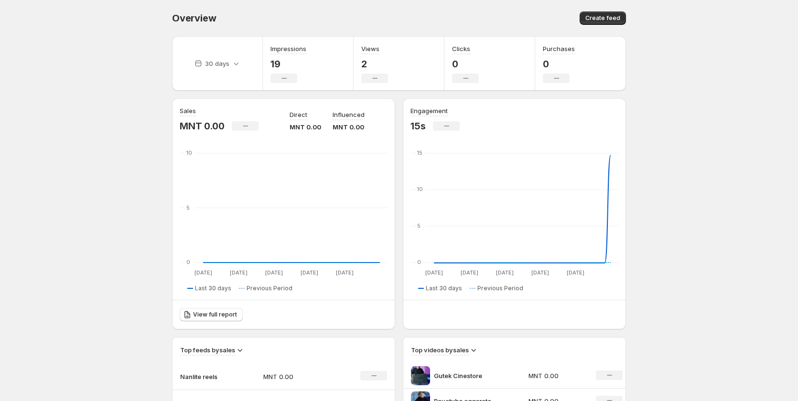 The height and width of the screenshot is (401, 798). Describe the element at coordinates (348, 115) in the screenshot. I see `p: Influenced` at that location.